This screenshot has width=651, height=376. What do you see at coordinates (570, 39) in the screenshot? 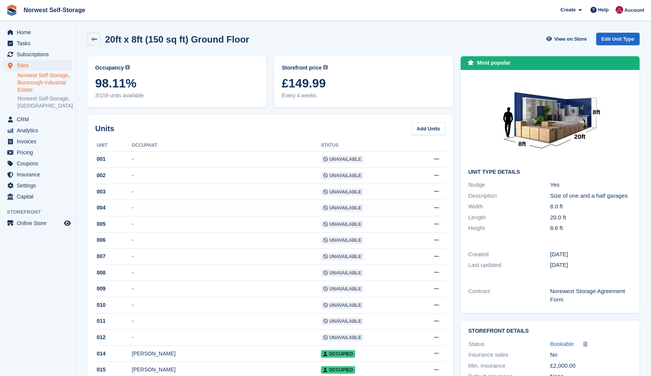
I see `span: View on Store` at bounding box center [570, 39].